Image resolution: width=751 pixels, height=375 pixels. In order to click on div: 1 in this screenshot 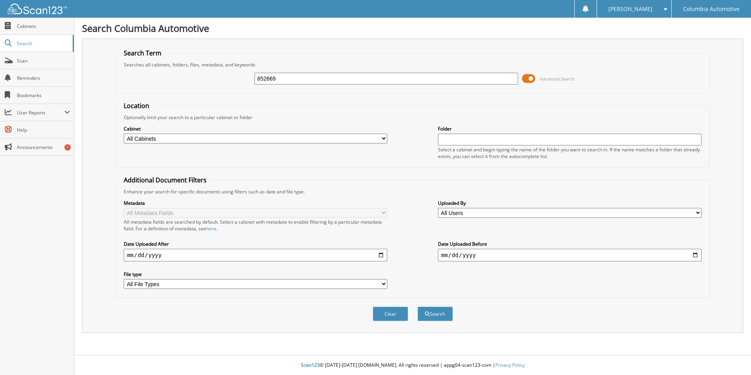, I will do `click(68, 147)`.